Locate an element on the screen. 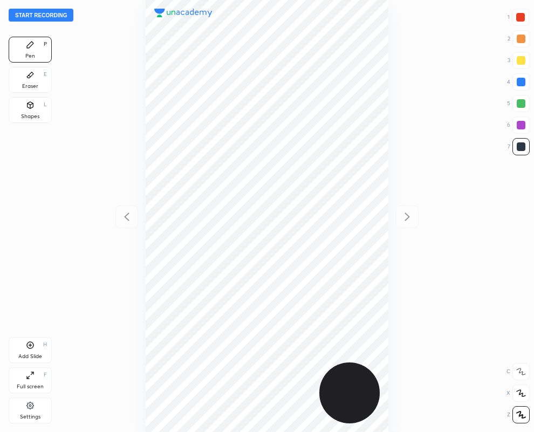 The height and width of the screenshot is (432, 534). div: 5 is located at coordinates (518, 104).